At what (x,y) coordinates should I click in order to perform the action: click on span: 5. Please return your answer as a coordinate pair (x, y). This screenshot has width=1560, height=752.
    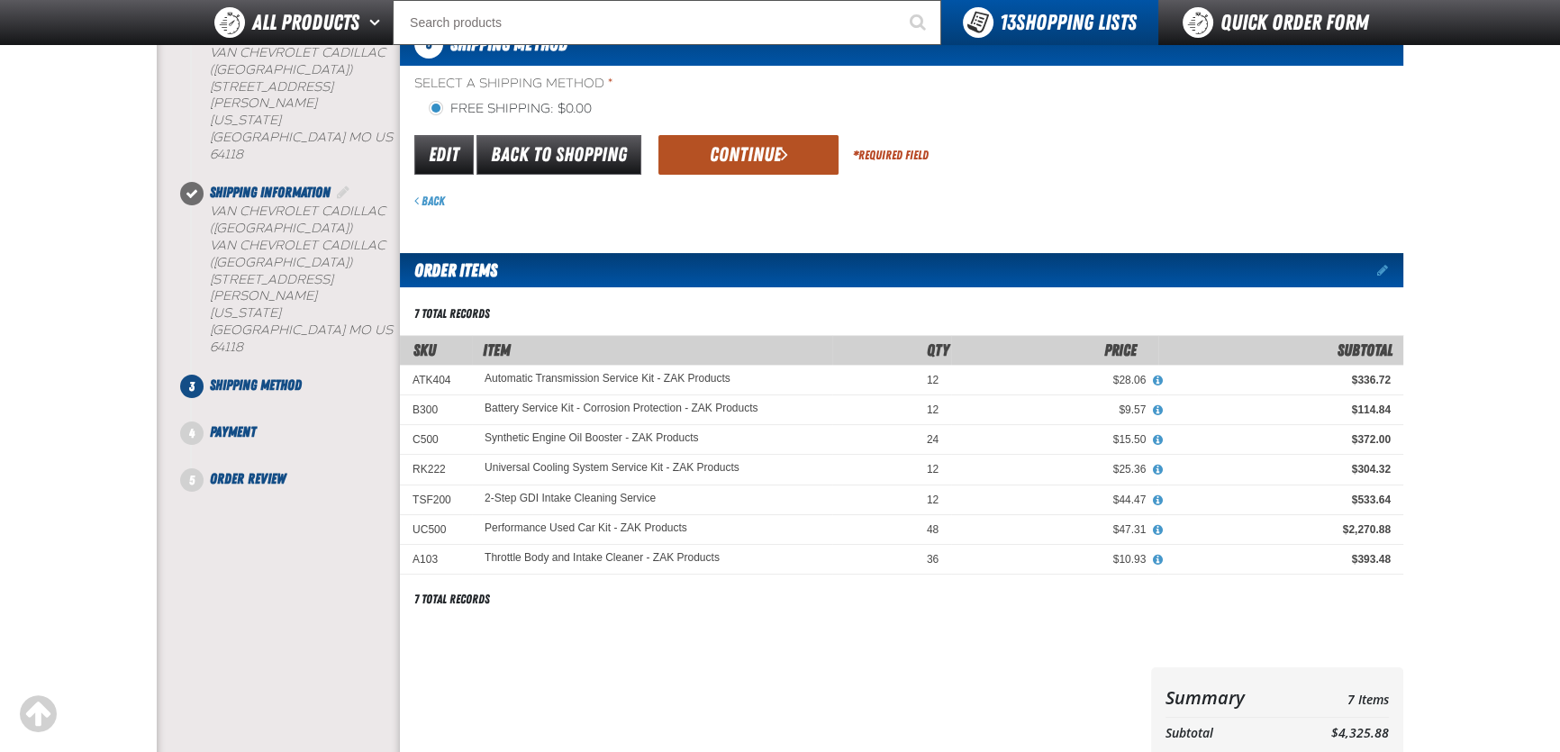
    Looking at the image, I should click on (192, 480).